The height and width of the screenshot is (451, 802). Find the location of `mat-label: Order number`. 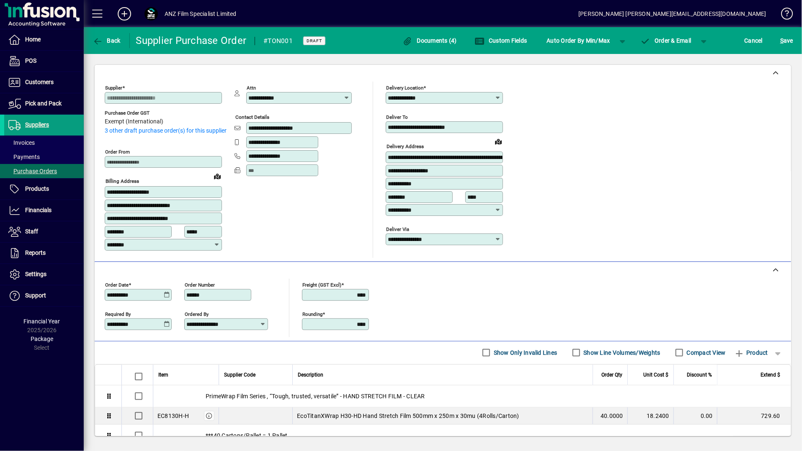

mat-label: Order number is located at coordinates (200, 285).